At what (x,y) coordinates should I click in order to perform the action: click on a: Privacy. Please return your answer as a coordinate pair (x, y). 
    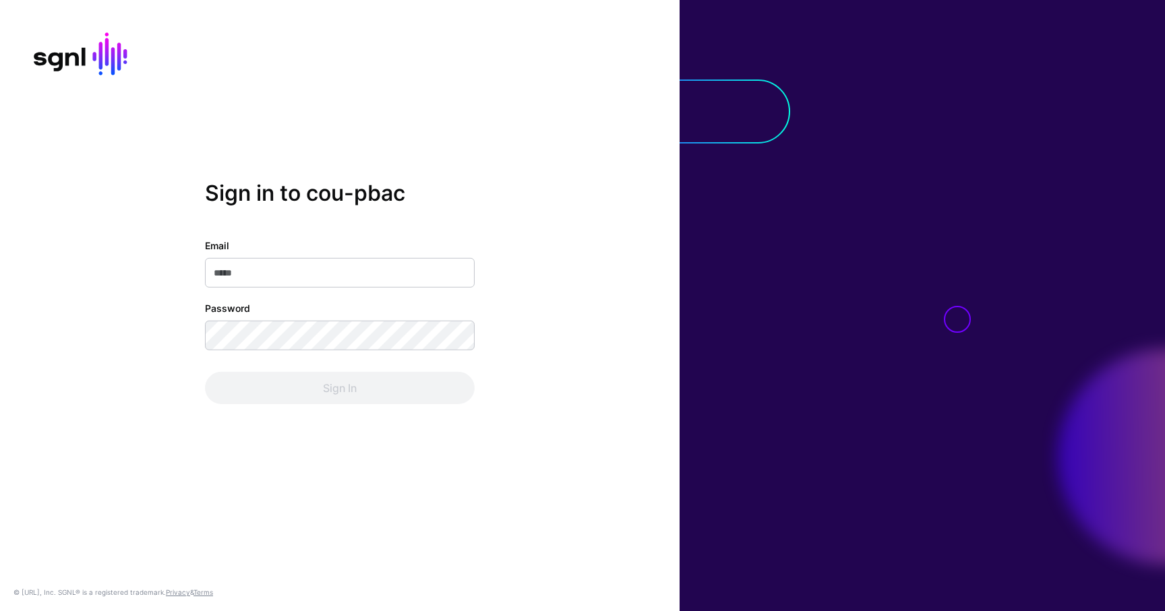
    Looking at the image, I should click on (178, 592).